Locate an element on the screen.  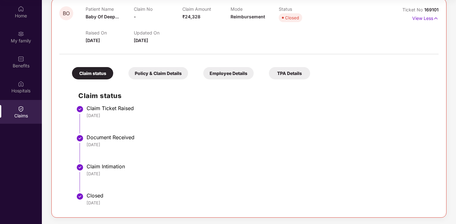
span: BO is located at coordinates (66, 13).